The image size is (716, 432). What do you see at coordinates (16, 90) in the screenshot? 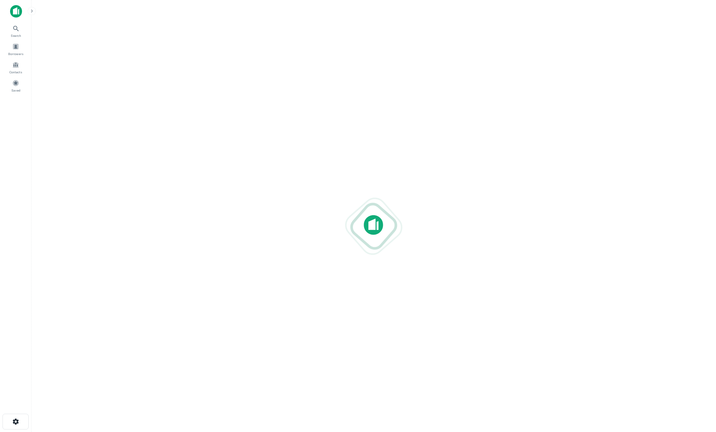
I see `span: Saved` at bounding box center [16, 90].